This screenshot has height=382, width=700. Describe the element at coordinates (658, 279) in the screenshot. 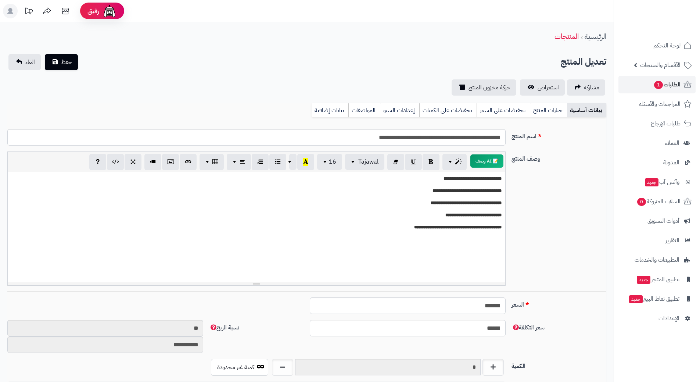

I see `span: تطبيق المتجر` at that location.